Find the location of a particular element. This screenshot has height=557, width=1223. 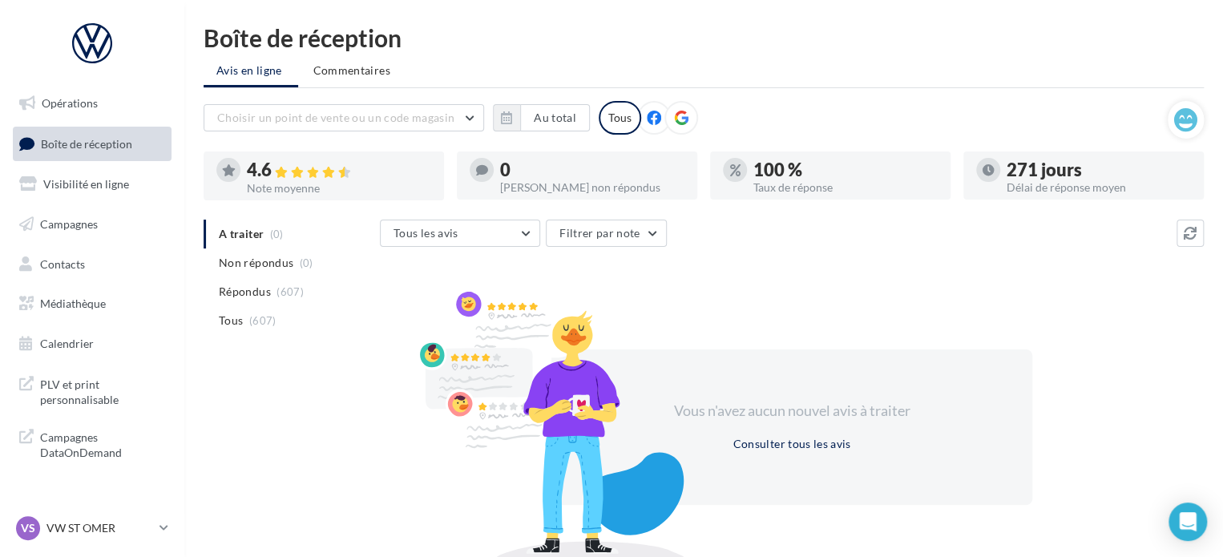

span: Calendrier is located at coordinates (67, 343).